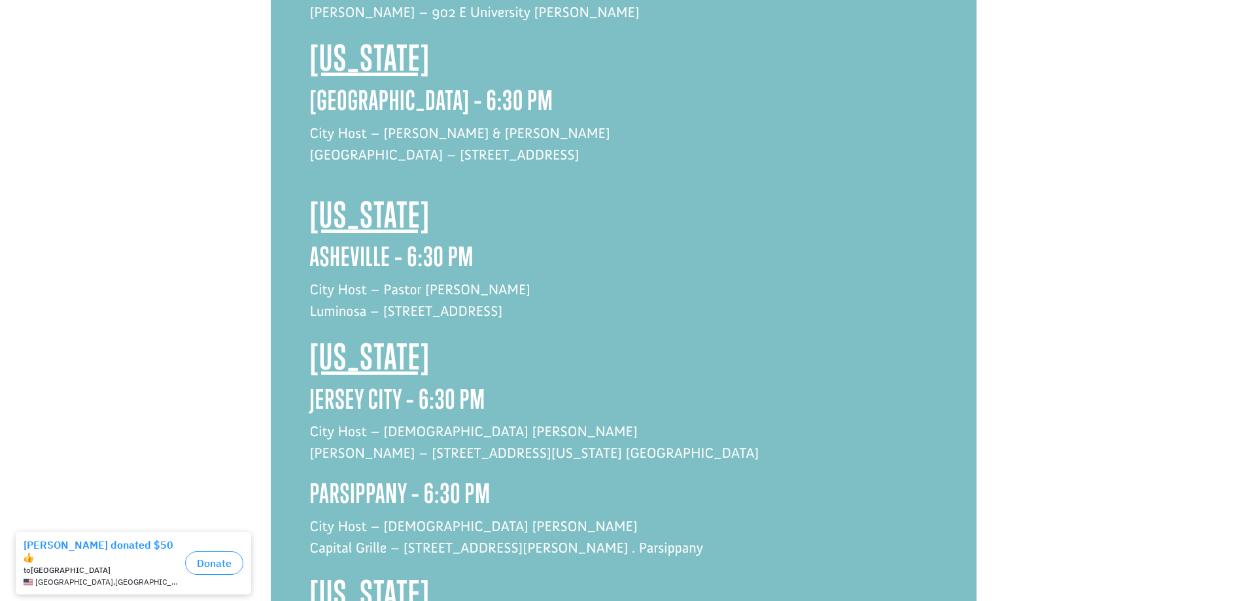 This screenshot has width=1246, height=601. What do you see at coordinates (214, 38) in the screenshot?
I see `button: Donate` at bounding box center [214, 38].